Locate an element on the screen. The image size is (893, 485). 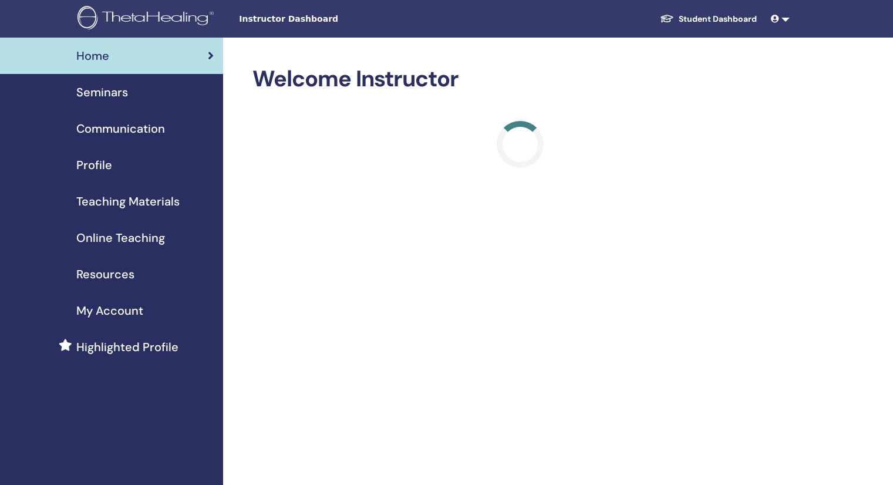
h2: Welcome Instructor is located at coordinates (520, 79).